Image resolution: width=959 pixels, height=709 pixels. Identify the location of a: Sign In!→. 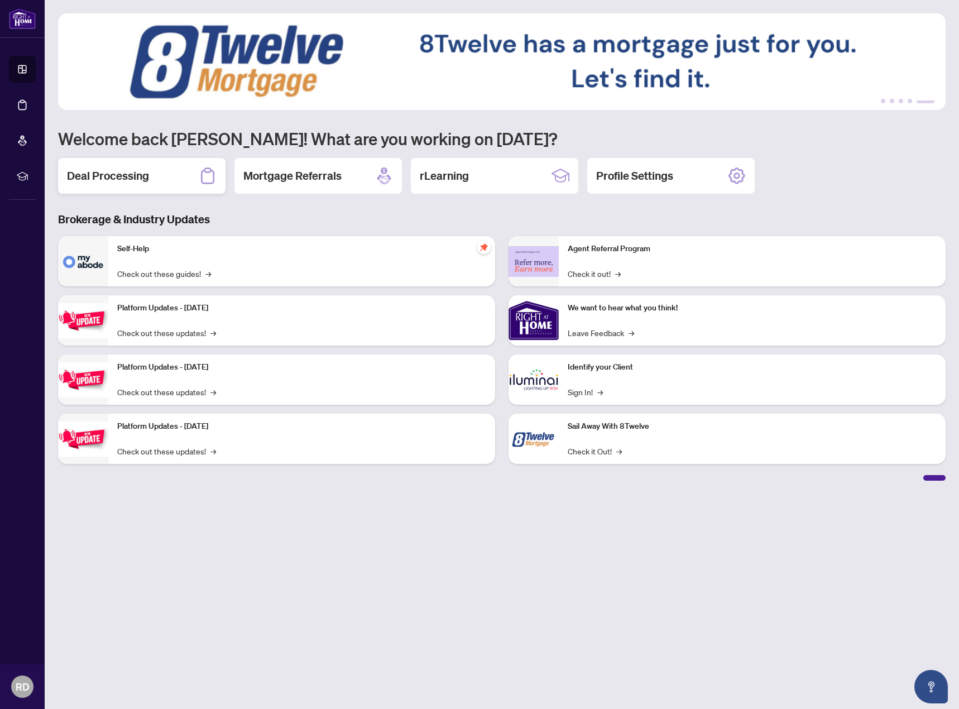
(585, 392).